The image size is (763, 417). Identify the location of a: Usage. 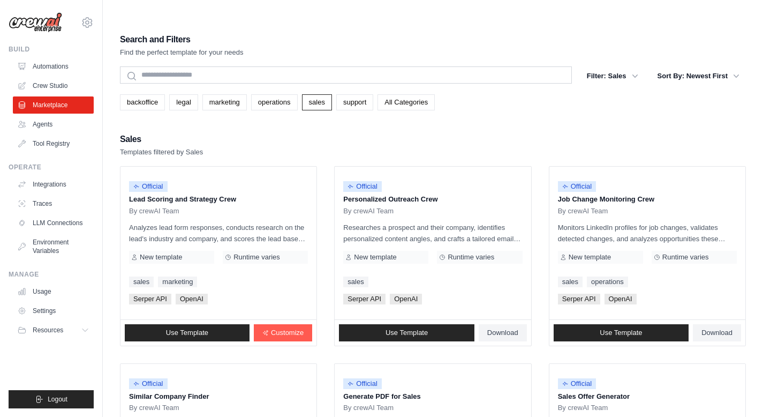
(53, 291).